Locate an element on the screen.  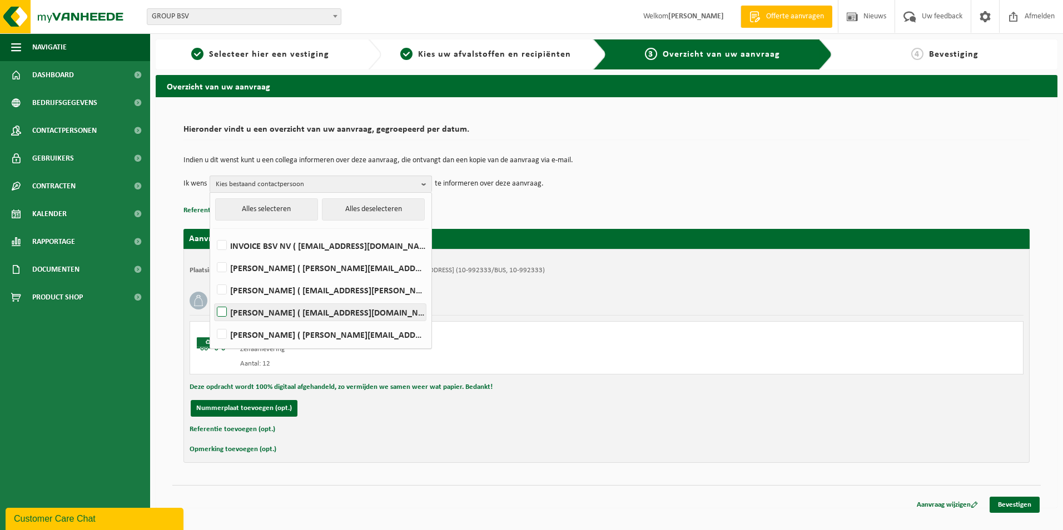
button: Alles deselecteren is located at coordinates (373, 210).